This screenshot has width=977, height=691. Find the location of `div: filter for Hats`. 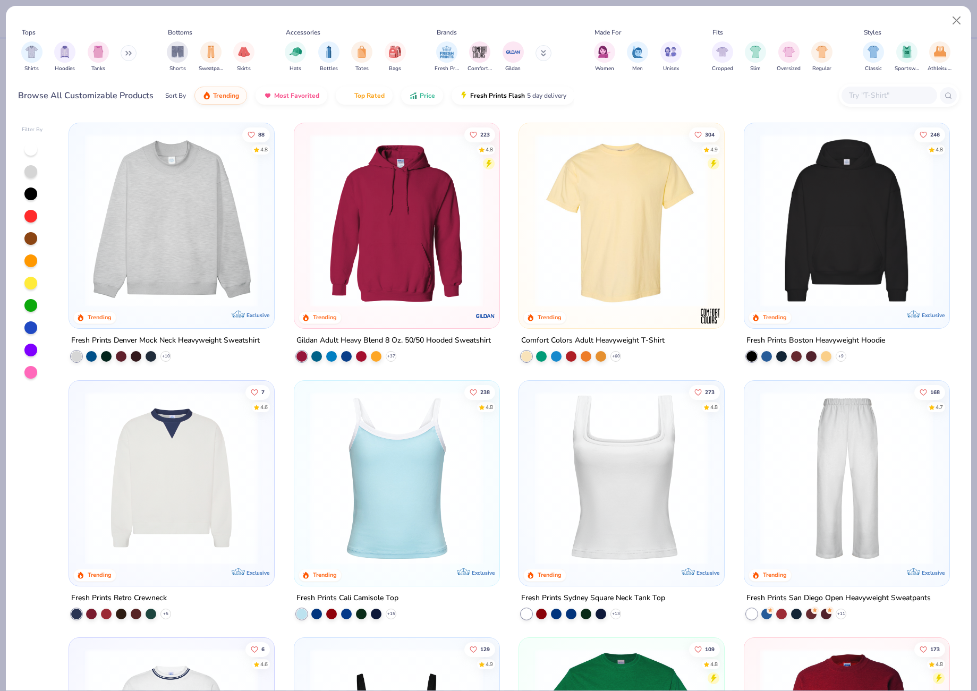

div: filter for Hats is located at coordinates (295, 57).